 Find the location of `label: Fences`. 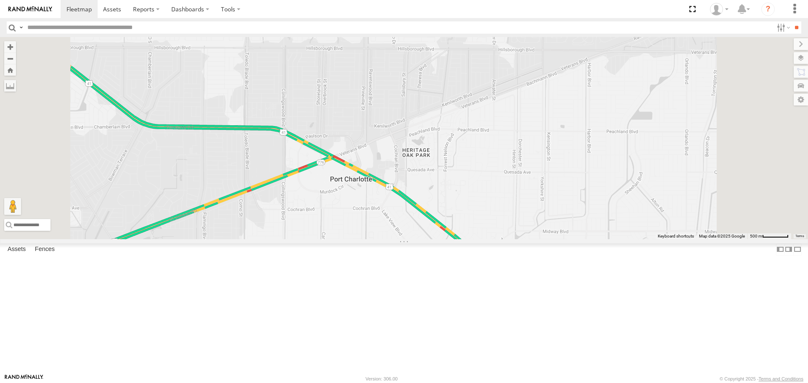

label: Fences is located at coordinates (45, 250).